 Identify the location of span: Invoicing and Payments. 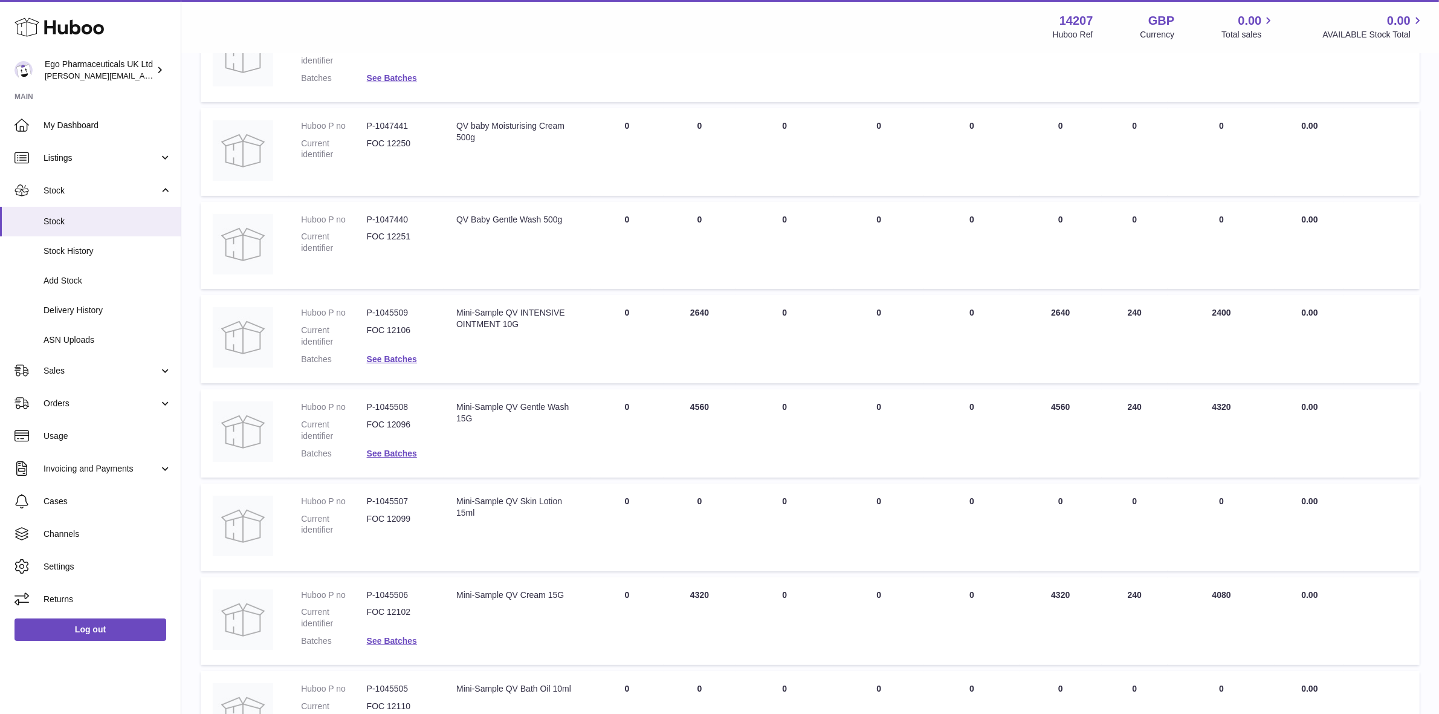
(101, 468).